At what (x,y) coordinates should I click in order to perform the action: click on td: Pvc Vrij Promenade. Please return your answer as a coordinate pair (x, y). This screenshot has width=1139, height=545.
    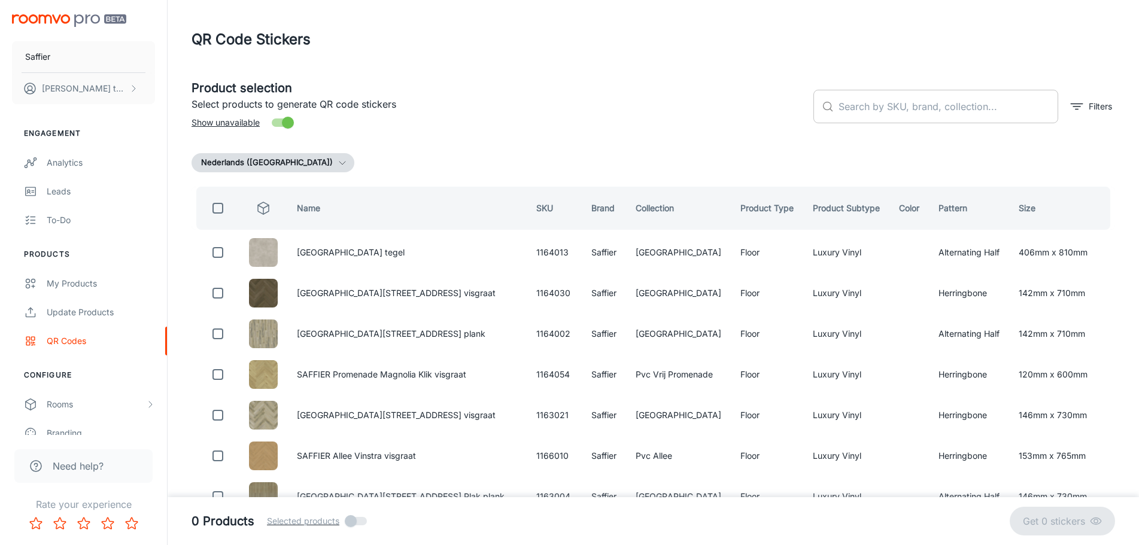
    Looking at the image, I should click on (678, 375).